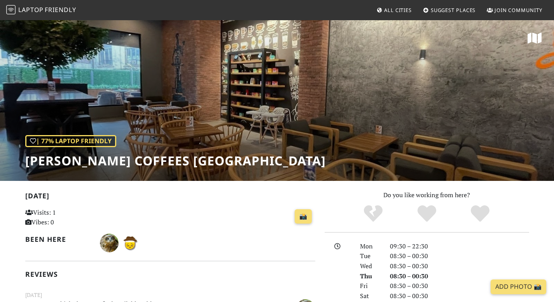 The height and width of the screenshot is (302, 554). What do you see at coordinates (459, 247) in the screenshot?
I see `div: 09:30 – 22:30` at bounding box center [459, 247].